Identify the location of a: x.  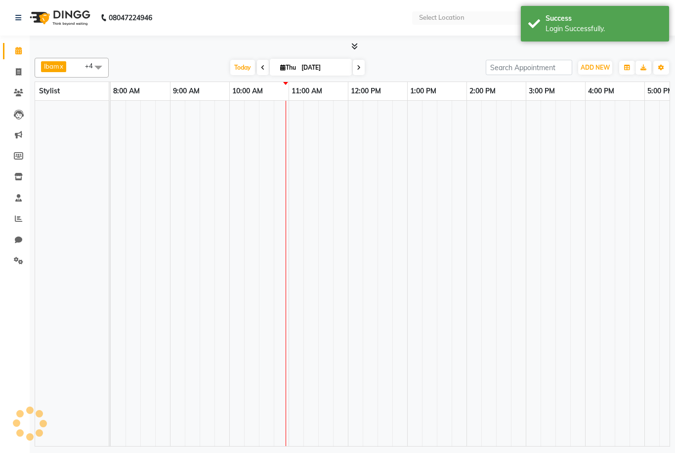
(61, 66).